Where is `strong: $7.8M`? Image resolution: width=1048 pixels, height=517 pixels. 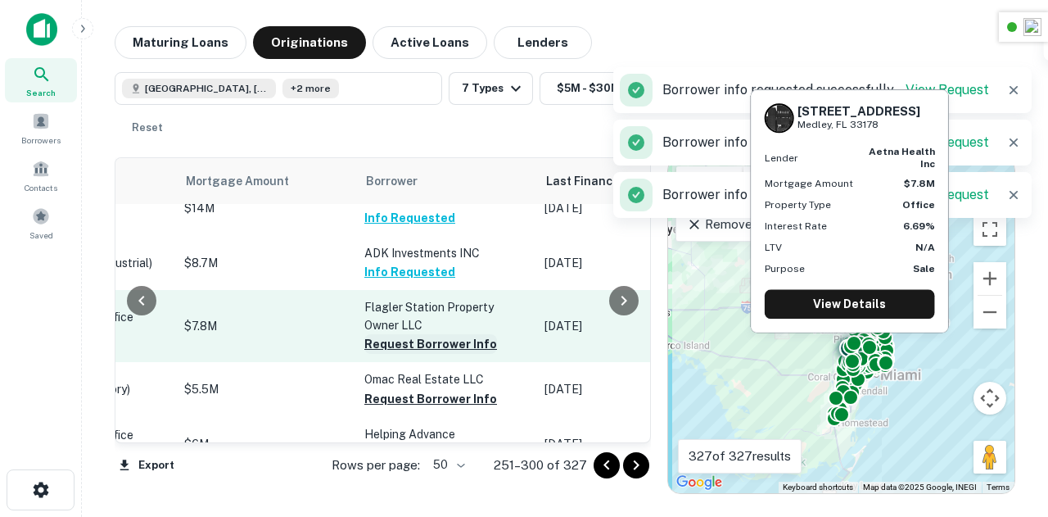
strong: $7.8M is located at coordinates (920, 183).